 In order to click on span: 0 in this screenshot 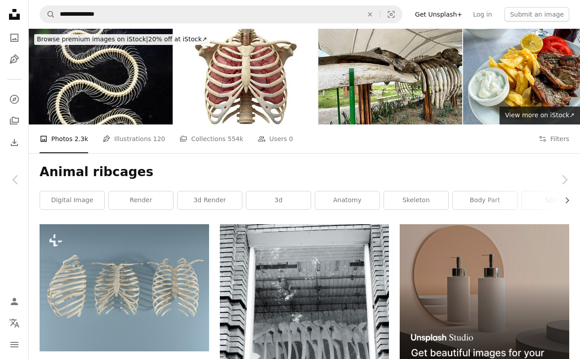, I will do `click(291, 139)`.